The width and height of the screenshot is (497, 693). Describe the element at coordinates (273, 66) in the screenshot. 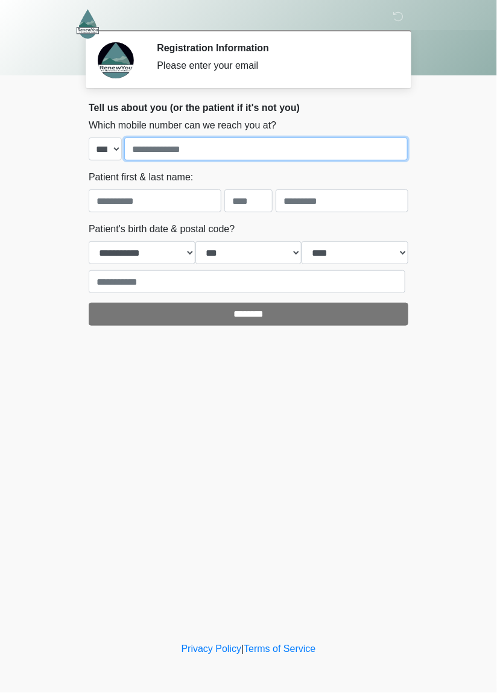

I see `div: Please enter your email` at that location.